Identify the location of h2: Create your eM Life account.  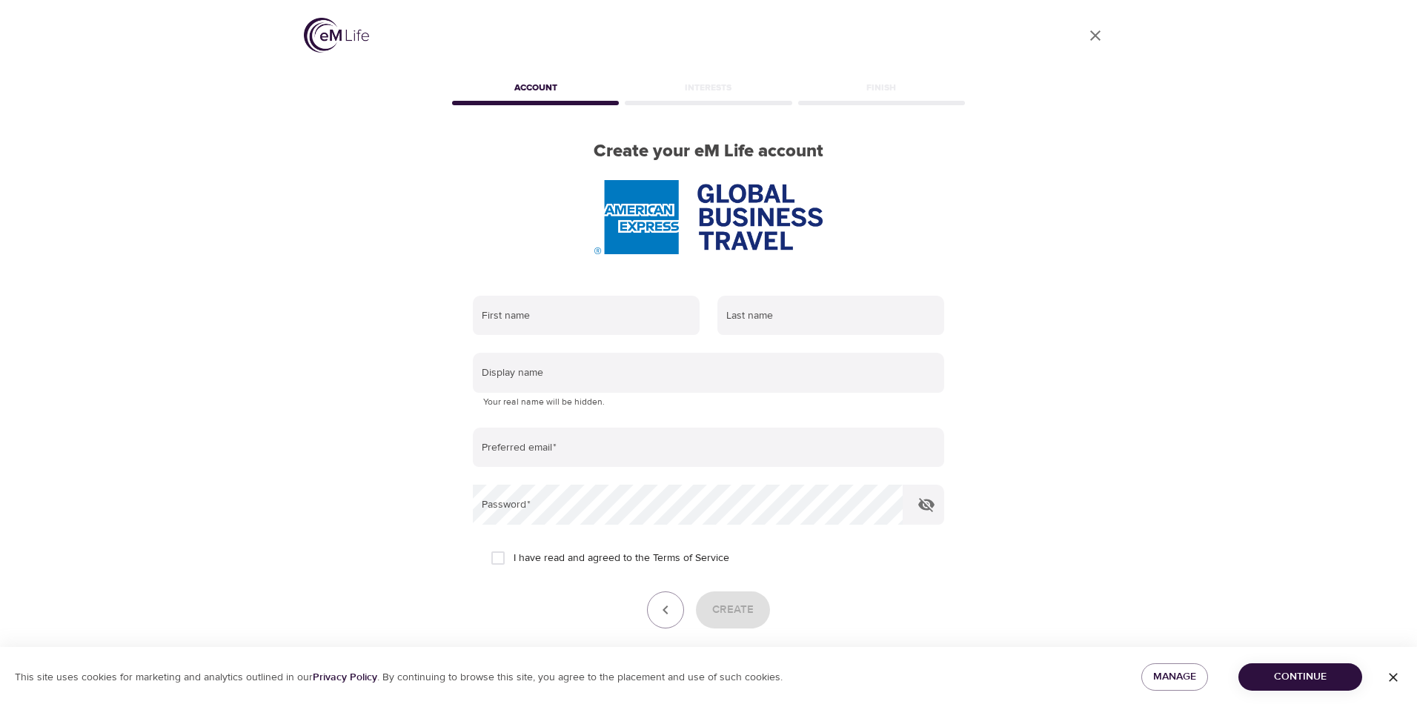
(709, 151).